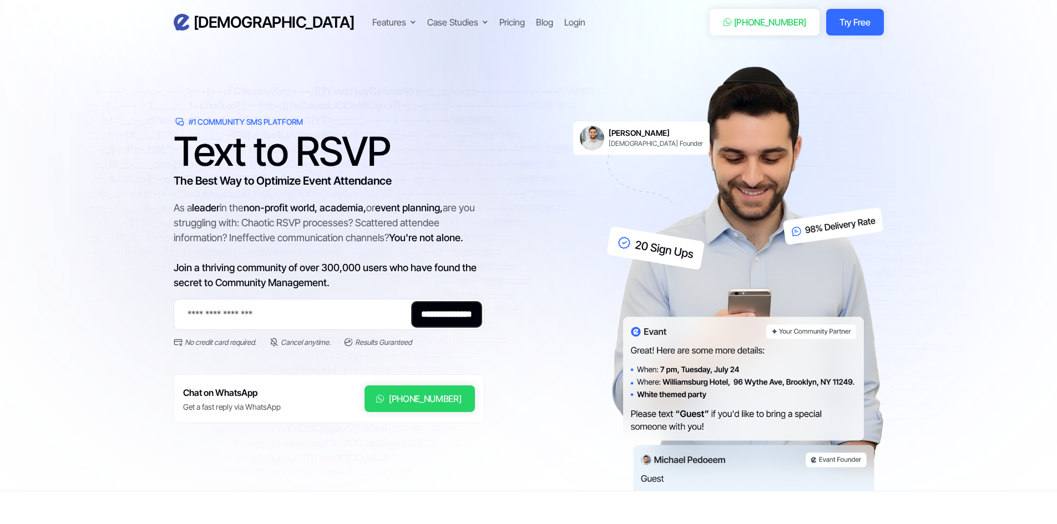  I want to click on div: Pricing, so click(512, 22).